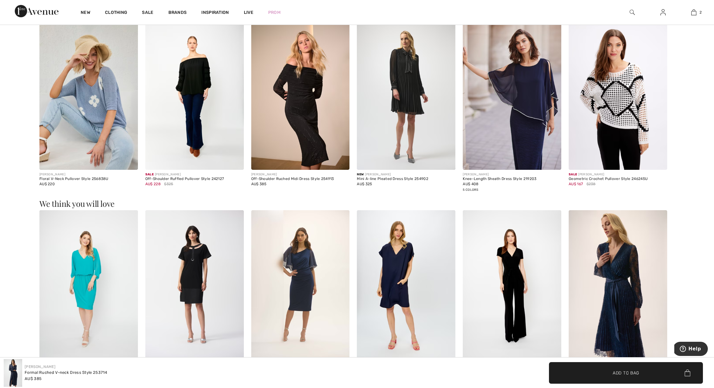 Image resolution: width=714 pixels, height=388 pixels. I want to click on a: Knee-Length Sheath Dress Style 219203, so click(512, 96).